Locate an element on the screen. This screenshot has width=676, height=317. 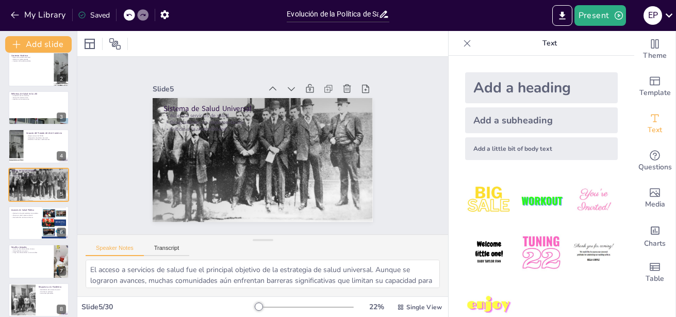
p: Desafíos en financiamiento is located at coordinates (39, 100).